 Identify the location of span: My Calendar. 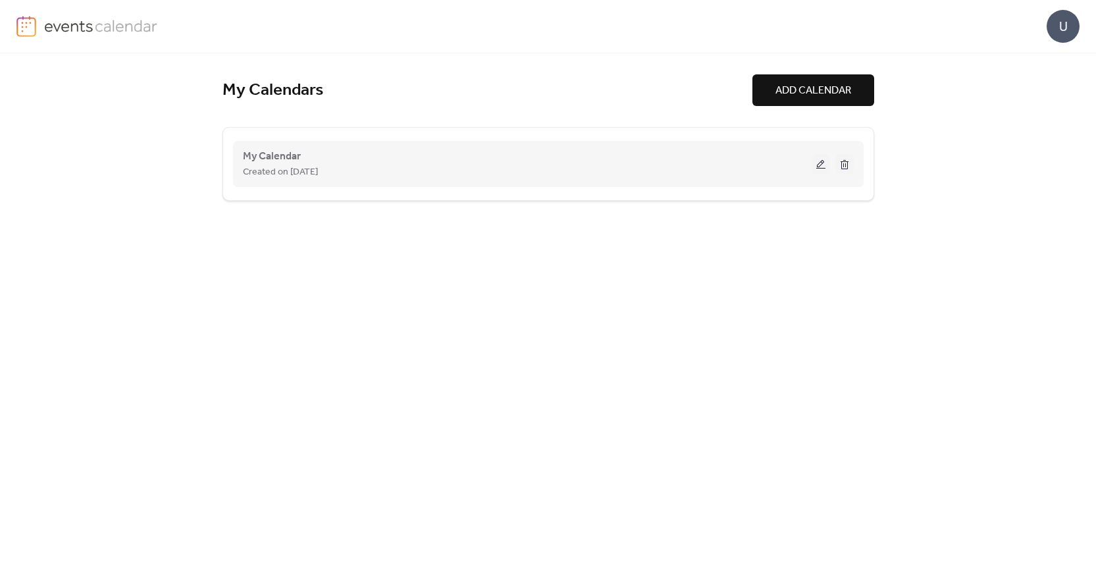
(272, 157).